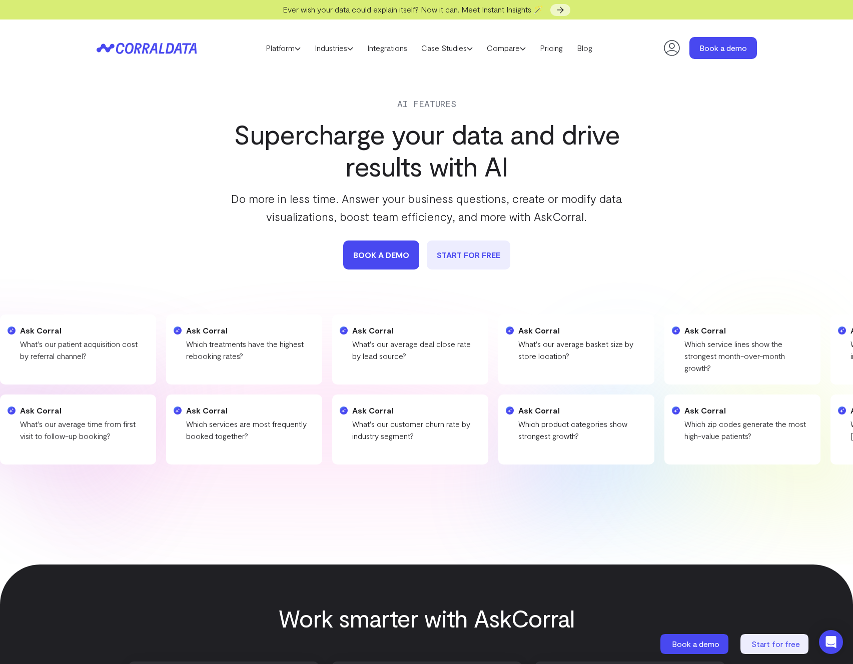 Image resolution: width=853 pixels, height=664 pixels. Describe the element at coordinates (427, 618) in the screenshot. I see `h2: Work smarter with AskCorral` at that location.